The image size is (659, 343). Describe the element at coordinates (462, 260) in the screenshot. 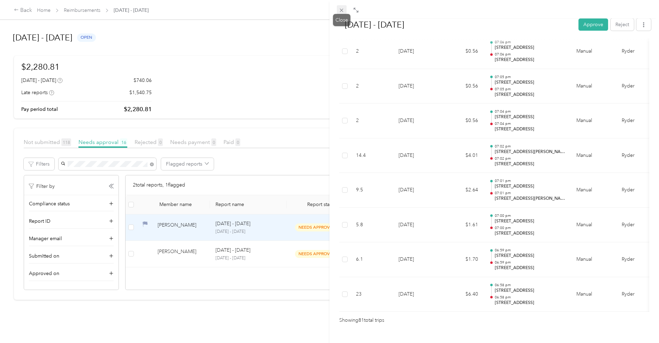

I see `td: $1.70` at that location.